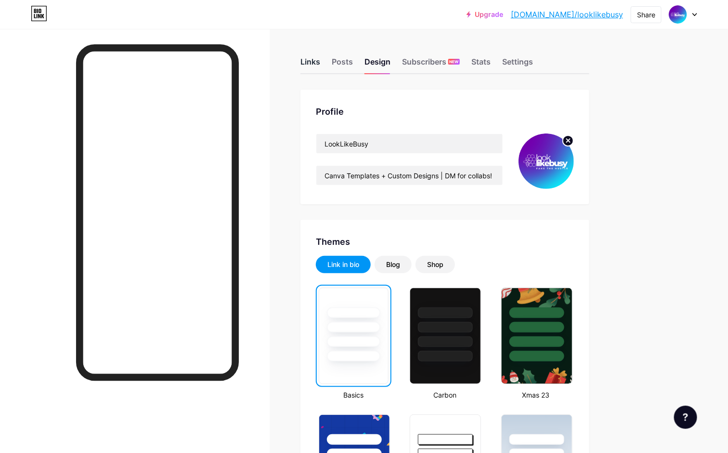 Image resolution: width=728 pixels, height=453 pixels. I want to click on div: Links, so click(310, 65).